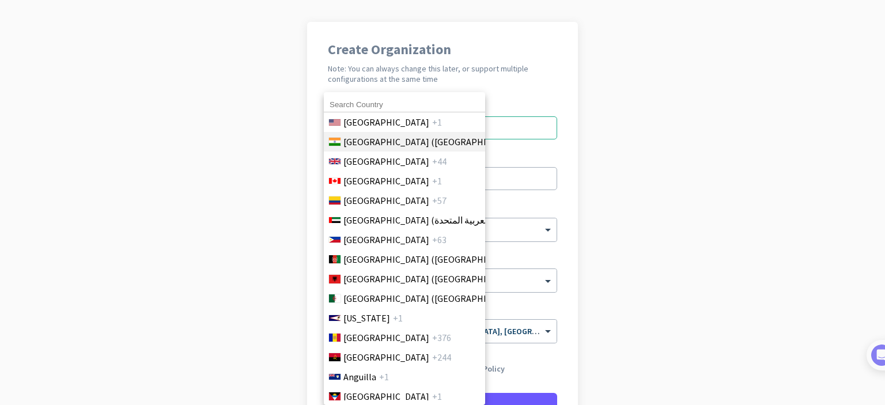 The width and height of the screenshot is (885, 405). I want to click on span: +44, so click(439, 161).